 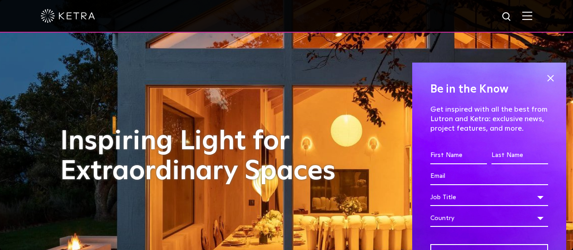 What do you see at coordinates (520, 155) in the screenshot?
I see `input: Last Name` at bounding box center [520, 155].